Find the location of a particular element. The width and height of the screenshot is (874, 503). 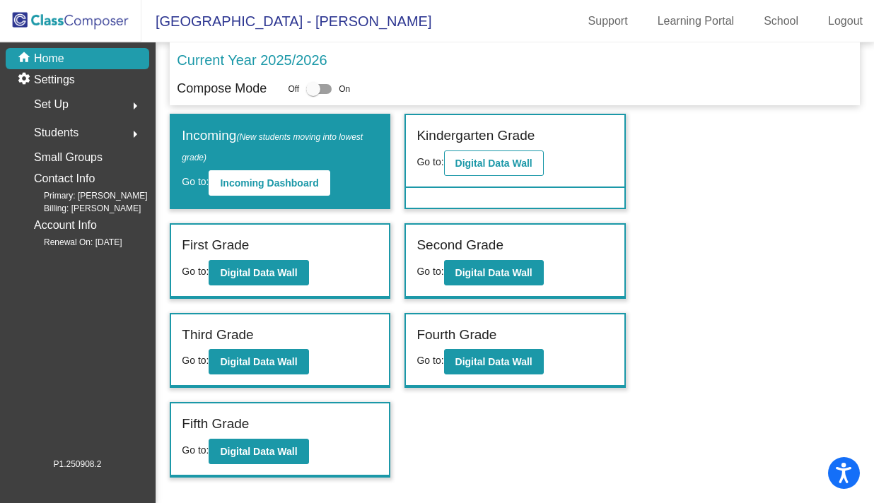

p: Compose Mode is located at coordinates (221, 88).